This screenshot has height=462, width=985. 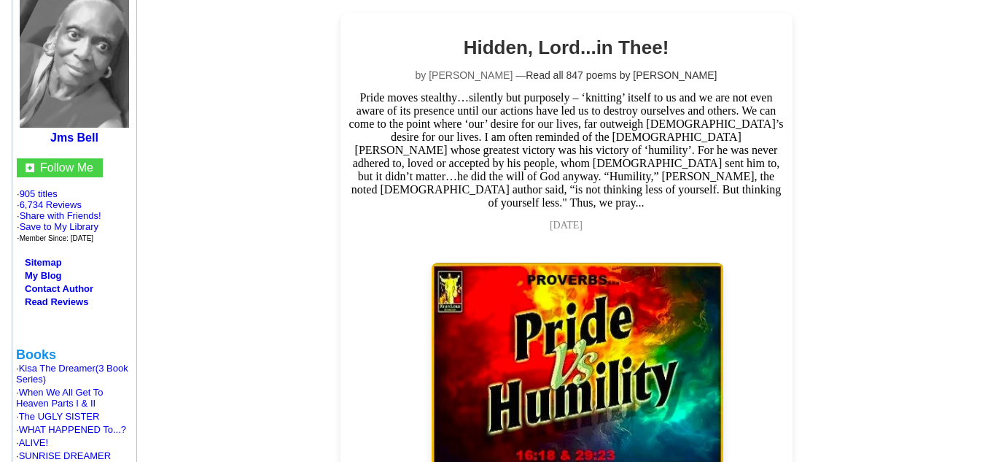 What do you see at coordinates (30, 168) in the screenshot?
I see `img: gc.jpg` at bounding box center [30, 168].